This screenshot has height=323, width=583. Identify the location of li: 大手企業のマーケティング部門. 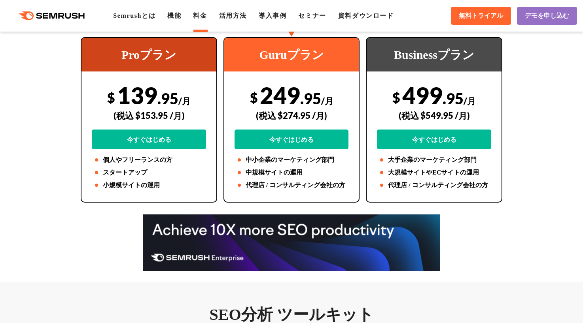
(434, 160).